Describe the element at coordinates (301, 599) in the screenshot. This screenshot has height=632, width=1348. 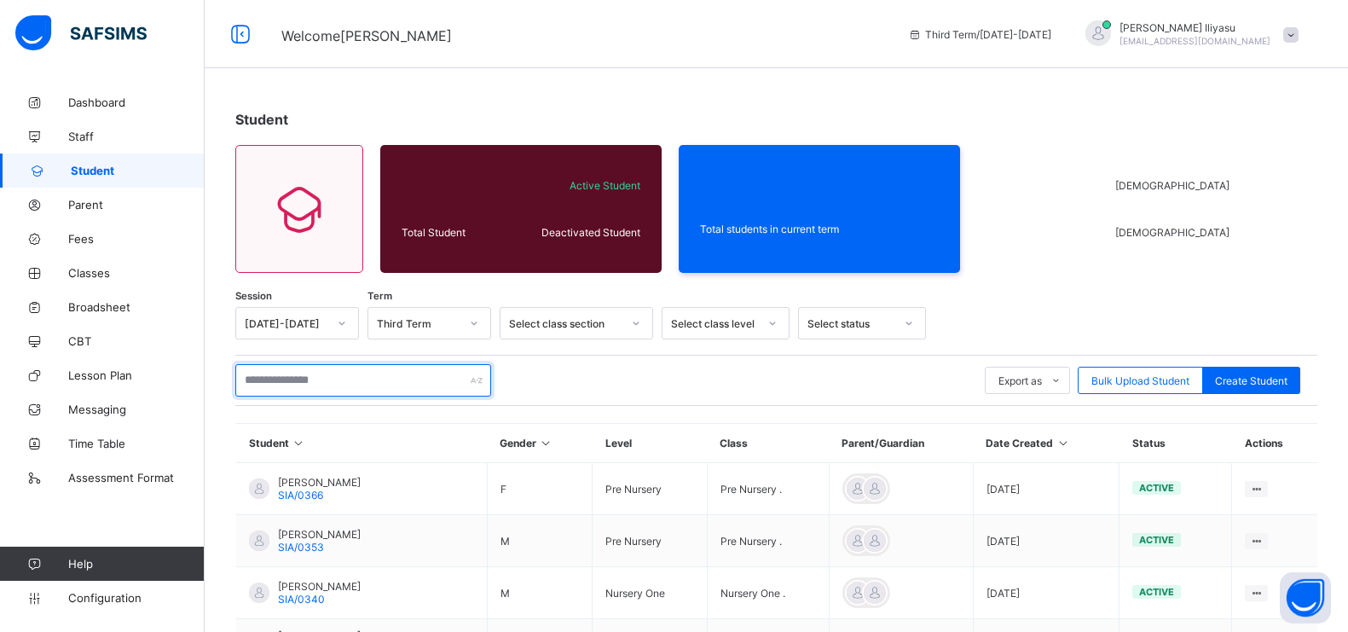
I see `span: SIA/0340` at that location.